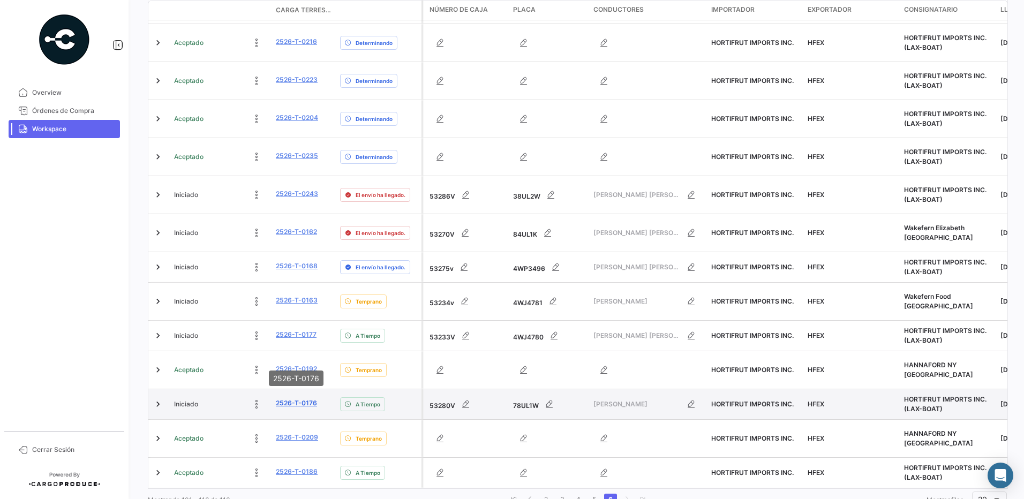 This screenshot has height=499, width=1024. I want to click on span: Carga Terrestre #, so click(304, 10).